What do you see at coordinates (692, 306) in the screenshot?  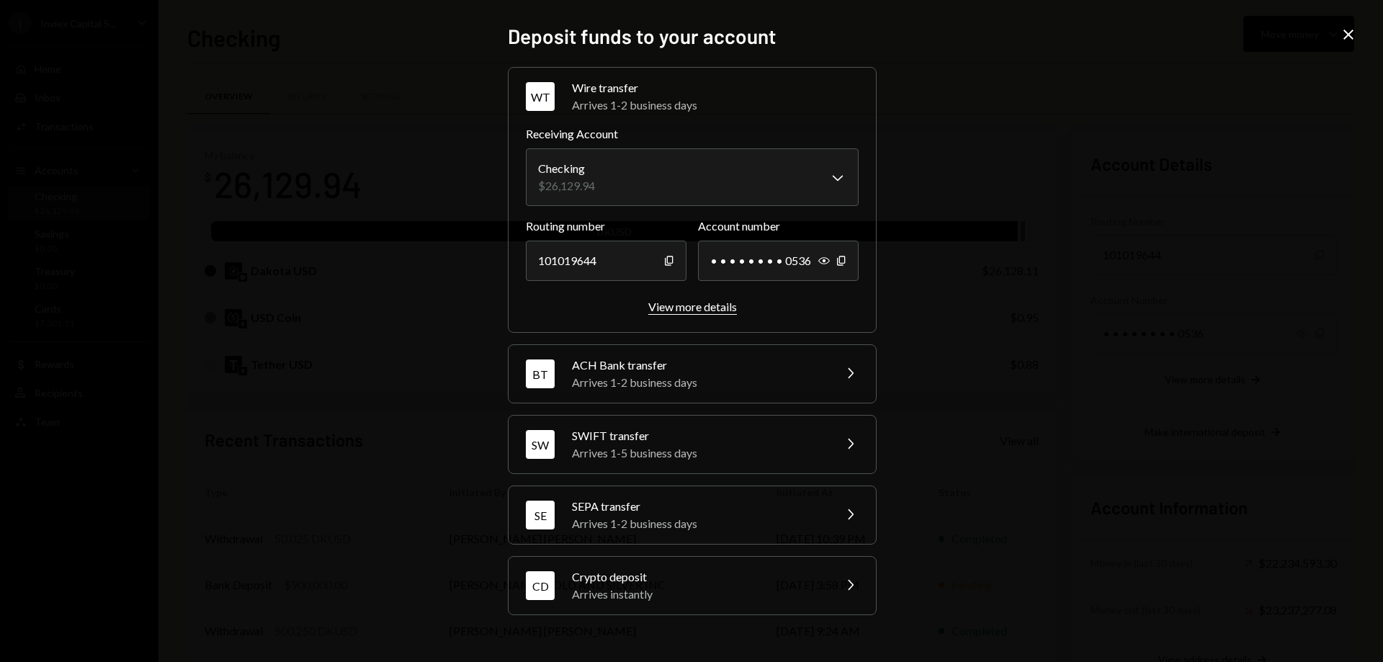 I see `div: View more details` at bounding box center [692, 306].